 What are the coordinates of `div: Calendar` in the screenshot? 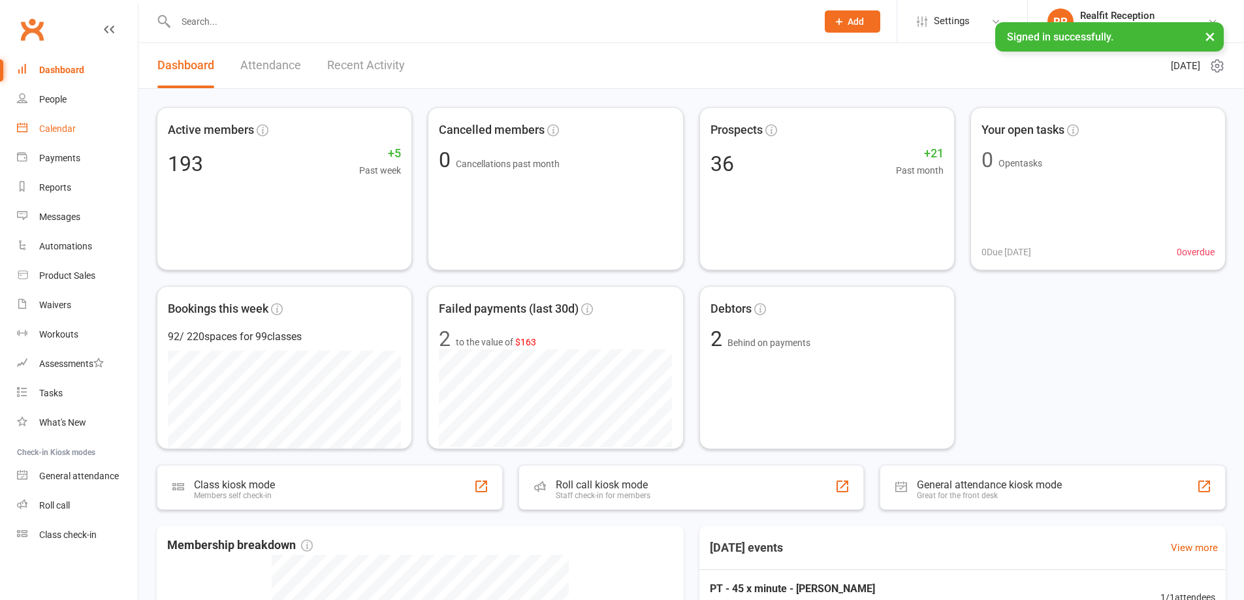 It's located at (57, 129).